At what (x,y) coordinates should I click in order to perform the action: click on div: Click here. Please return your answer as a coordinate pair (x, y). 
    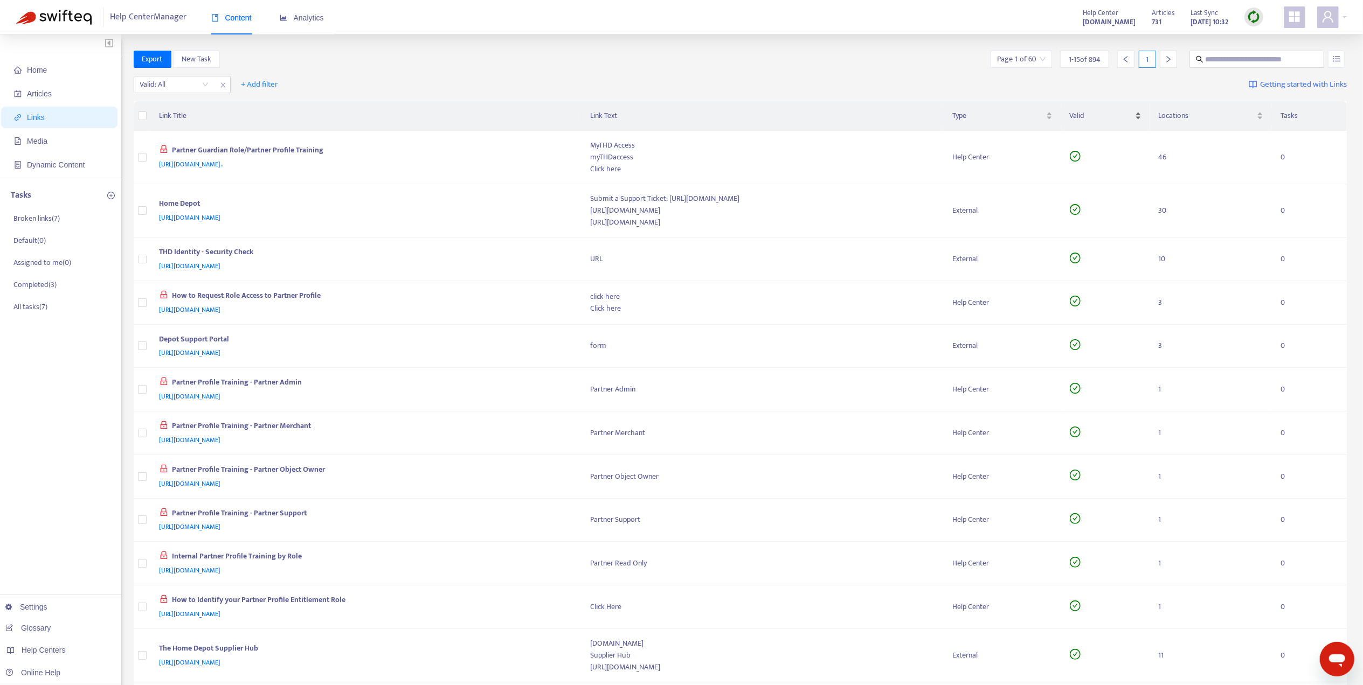
    Looking at the image, I should click on (763, 169).